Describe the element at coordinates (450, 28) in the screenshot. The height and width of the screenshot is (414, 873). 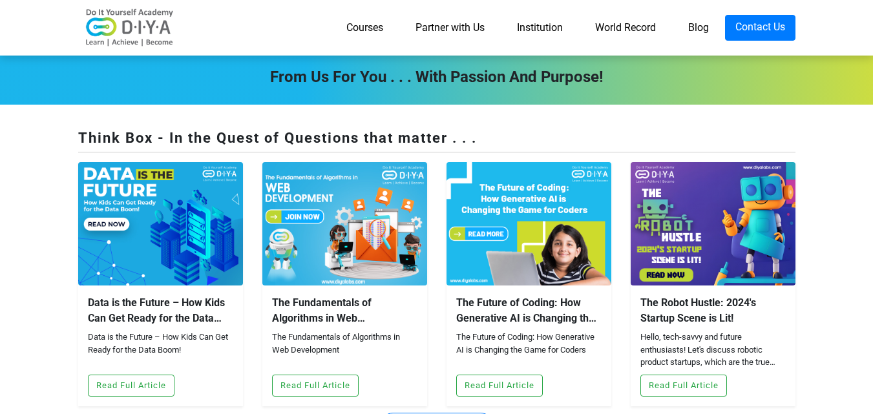
I see `a: Partner with Us` at that location.